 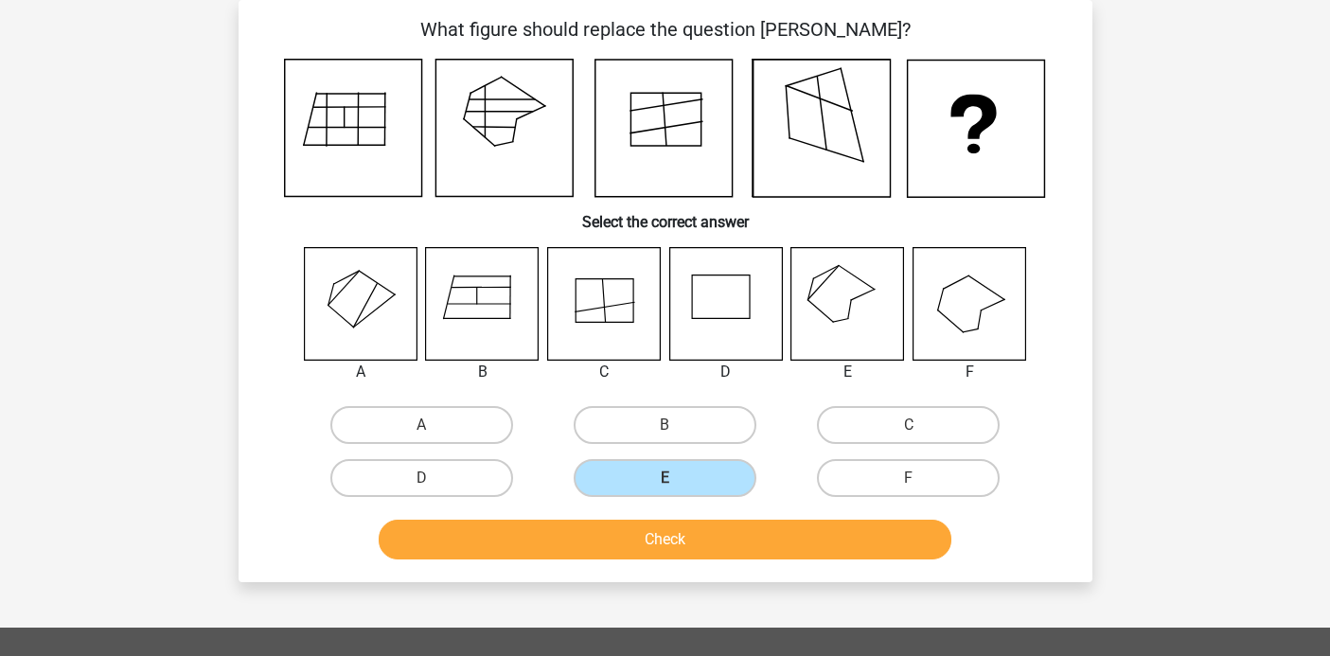 What do you see at coordinates (665, 540) in the screenshot?
I see `button: Check` at bounding box center [665, 540].